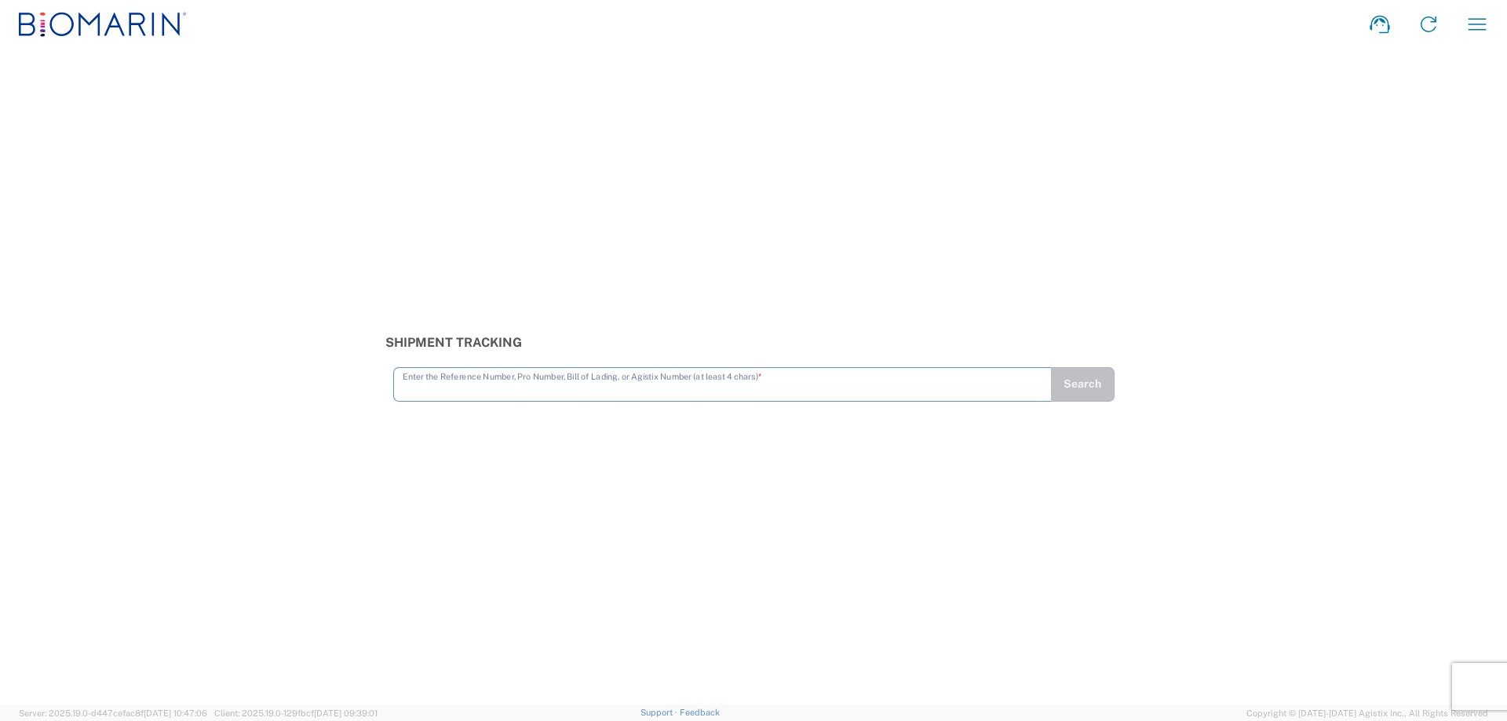  Describe the element at coordinates (103, 24) in the screenshot. I see `img: biomarin` at that location.